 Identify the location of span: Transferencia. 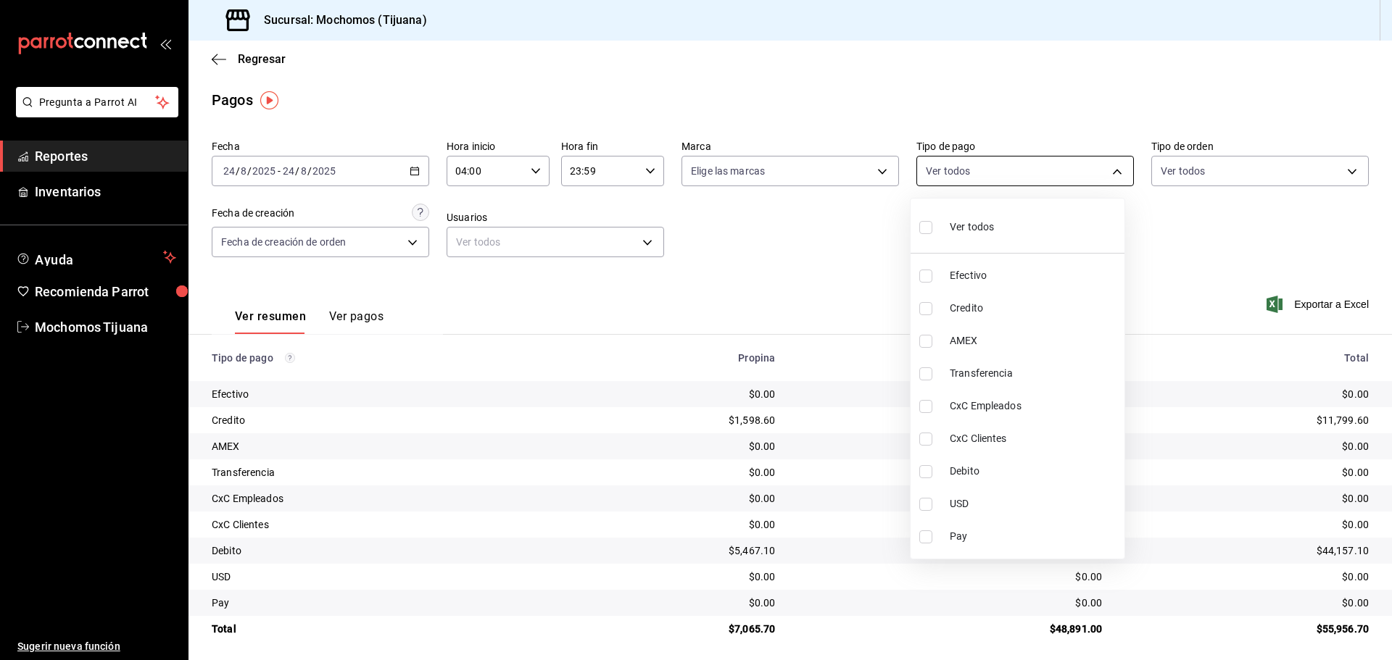
(1034, 373).